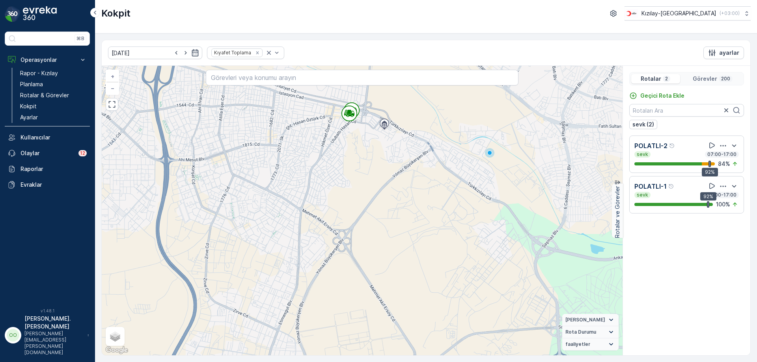 This screenshot has height=362, width=757. Describe the element at coordinates (47, 138) in the screenshot. I see `a: Kullanıcılar` at that location.